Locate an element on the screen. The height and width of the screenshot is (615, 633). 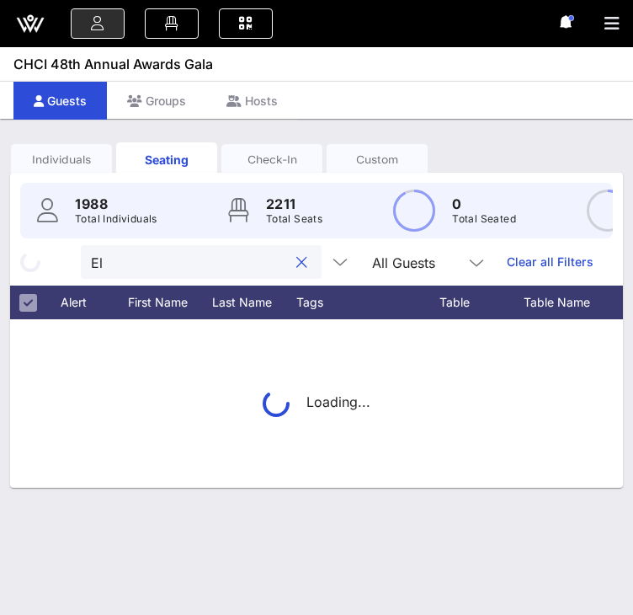
div: Loading... is located at coordinates (317, 403).